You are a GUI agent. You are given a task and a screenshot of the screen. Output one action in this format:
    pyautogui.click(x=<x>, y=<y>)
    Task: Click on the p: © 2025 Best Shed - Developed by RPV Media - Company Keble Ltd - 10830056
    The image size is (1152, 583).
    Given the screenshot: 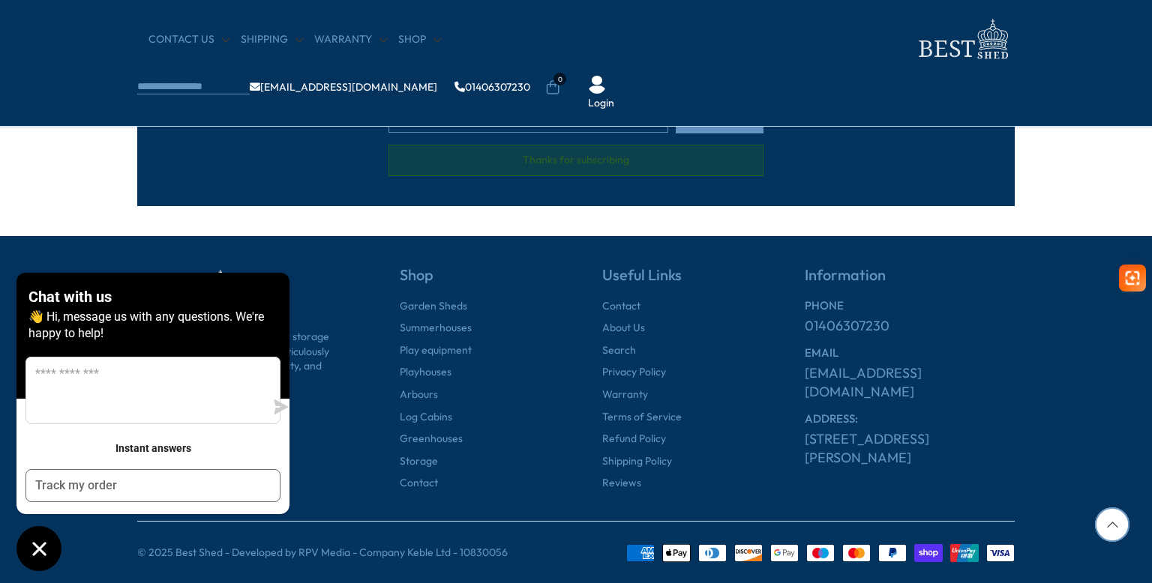 What is the action you would take?
    pyautogui.click(x=322, y=553)
    